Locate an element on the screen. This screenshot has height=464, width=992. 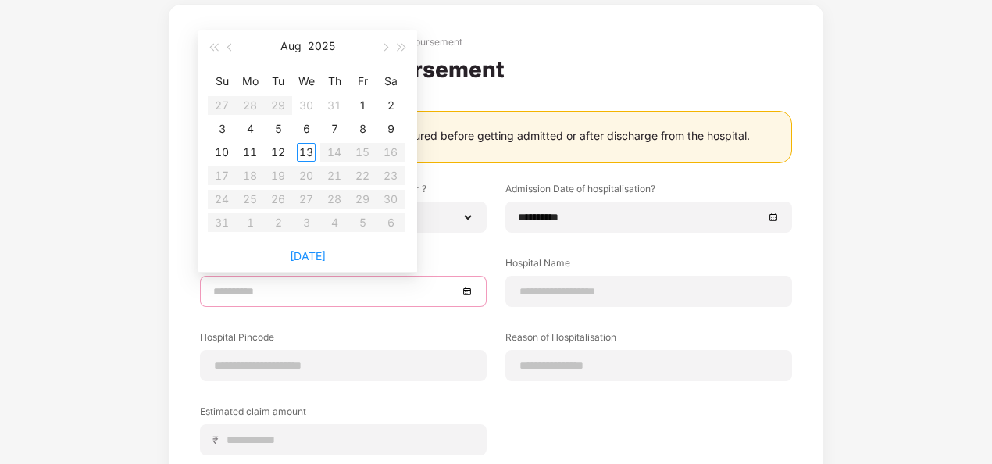
div: 2 is located at coordinates (391, 105).